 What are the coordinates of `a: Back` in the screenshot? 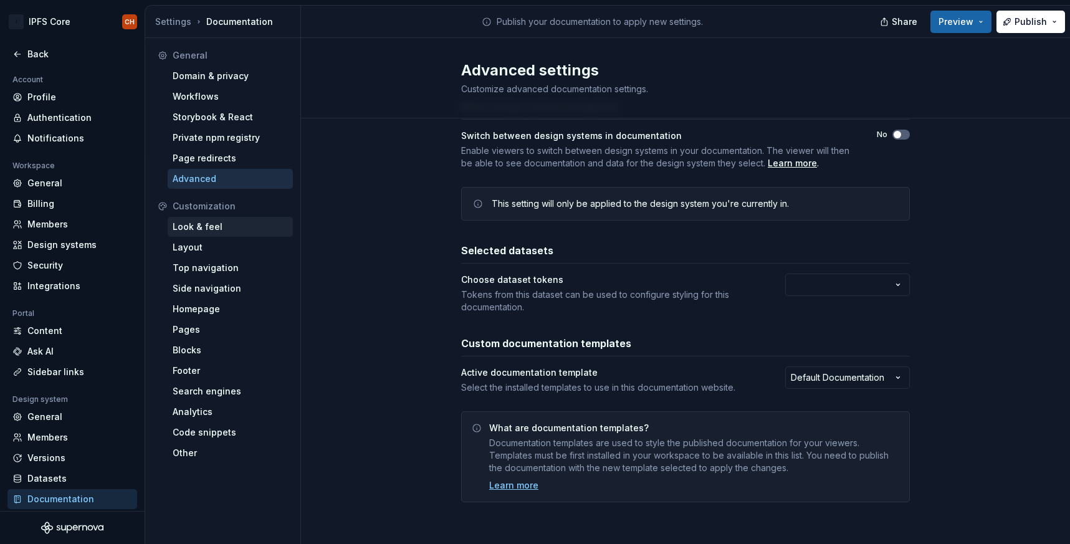 It's located at (72, 54).